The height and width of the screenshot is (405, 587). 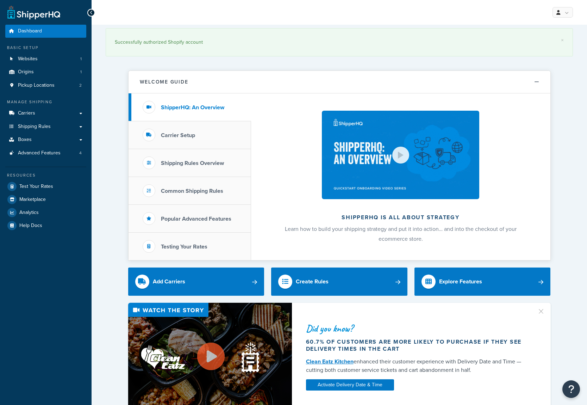 What do you see at coordinates (25, 140) in the screenshot?
I see `span: Boxes` at bounding box center [25, 140].